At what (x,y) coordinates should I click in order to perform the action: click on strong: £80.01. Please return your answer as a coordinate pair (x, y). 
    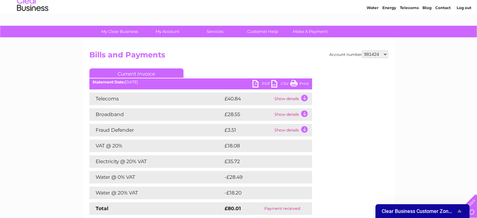
    Looking at the image, I should click on (233, 208).